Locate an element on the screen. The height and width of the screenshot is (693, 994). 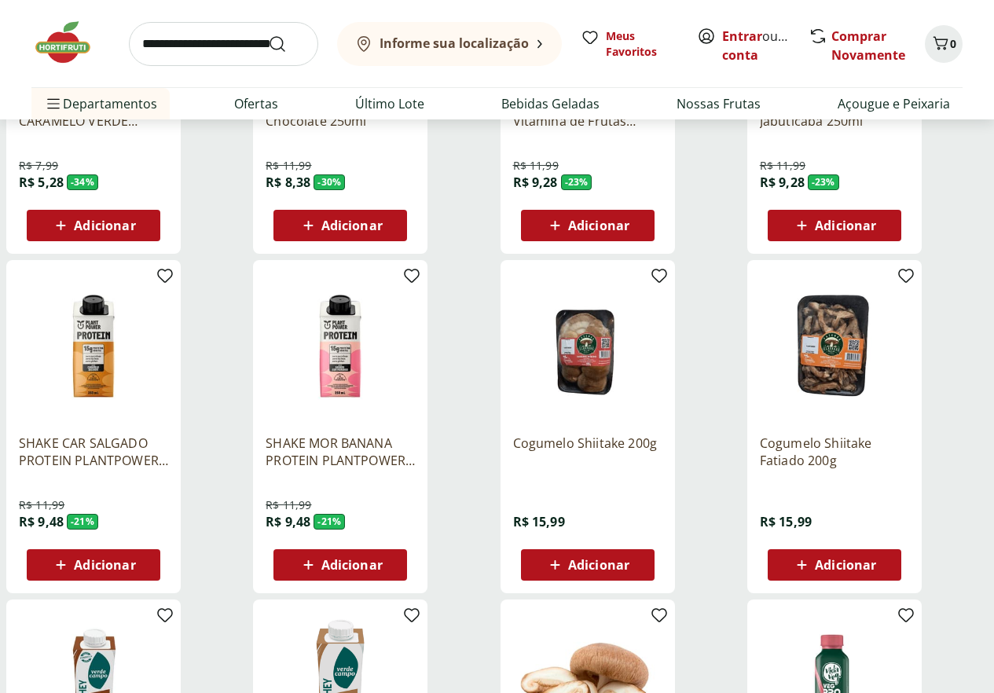
button: Menu is located at coordinates (53, 104).